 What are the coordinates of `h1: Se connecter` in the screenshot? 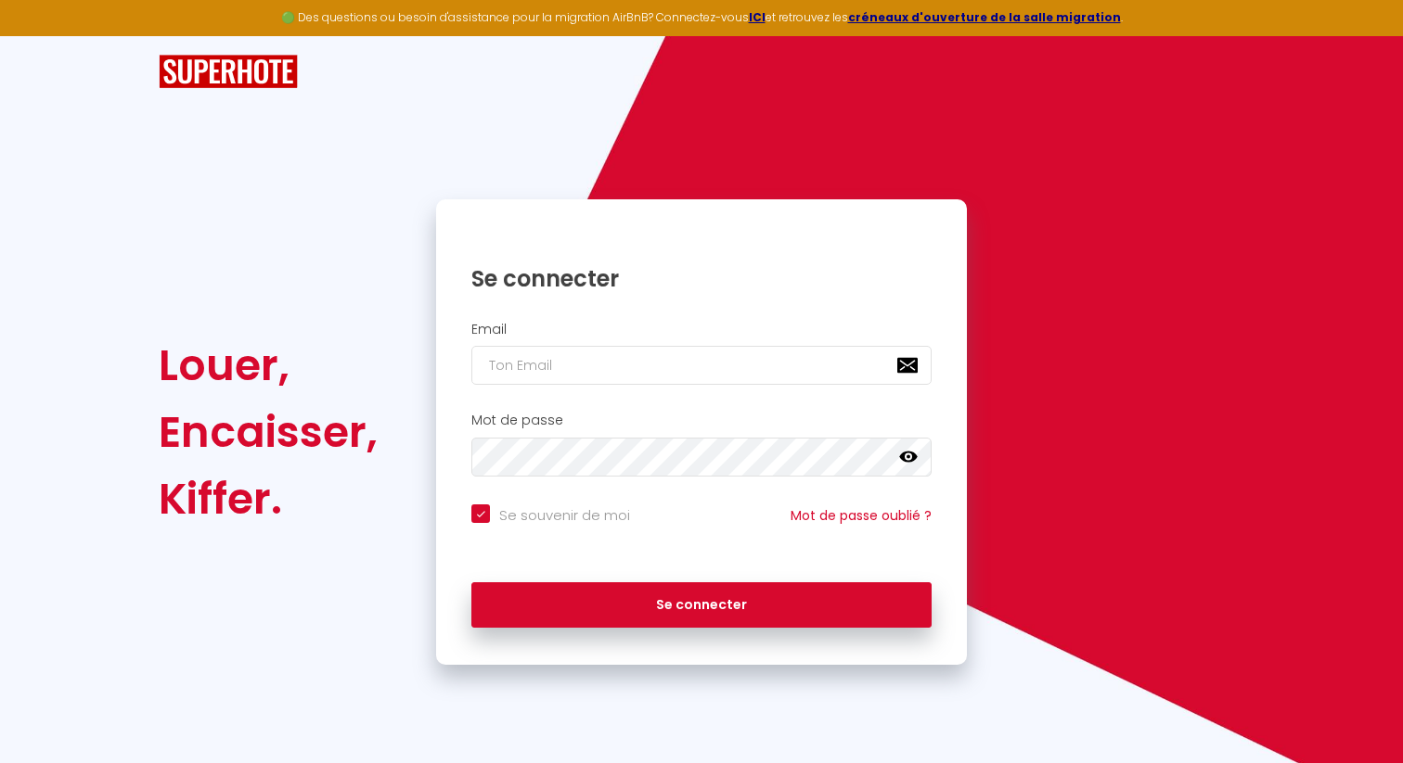 It's located at (701, 278).